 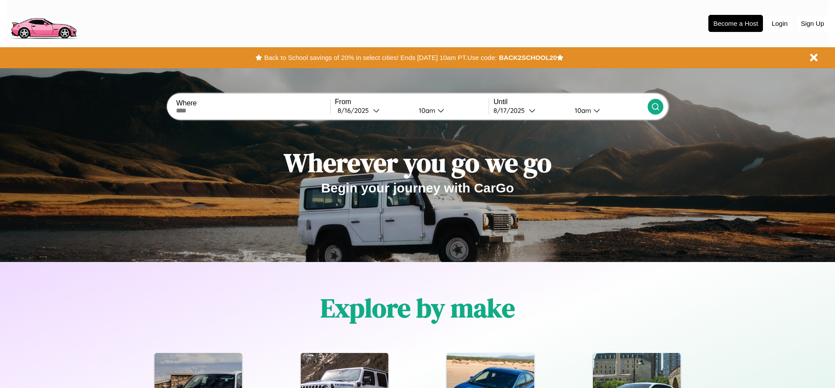 What do you see at coordinates (528, 57) in the screenshot?
I see `b: BACK2SCHOOL20` at bounding box center [528, 57].